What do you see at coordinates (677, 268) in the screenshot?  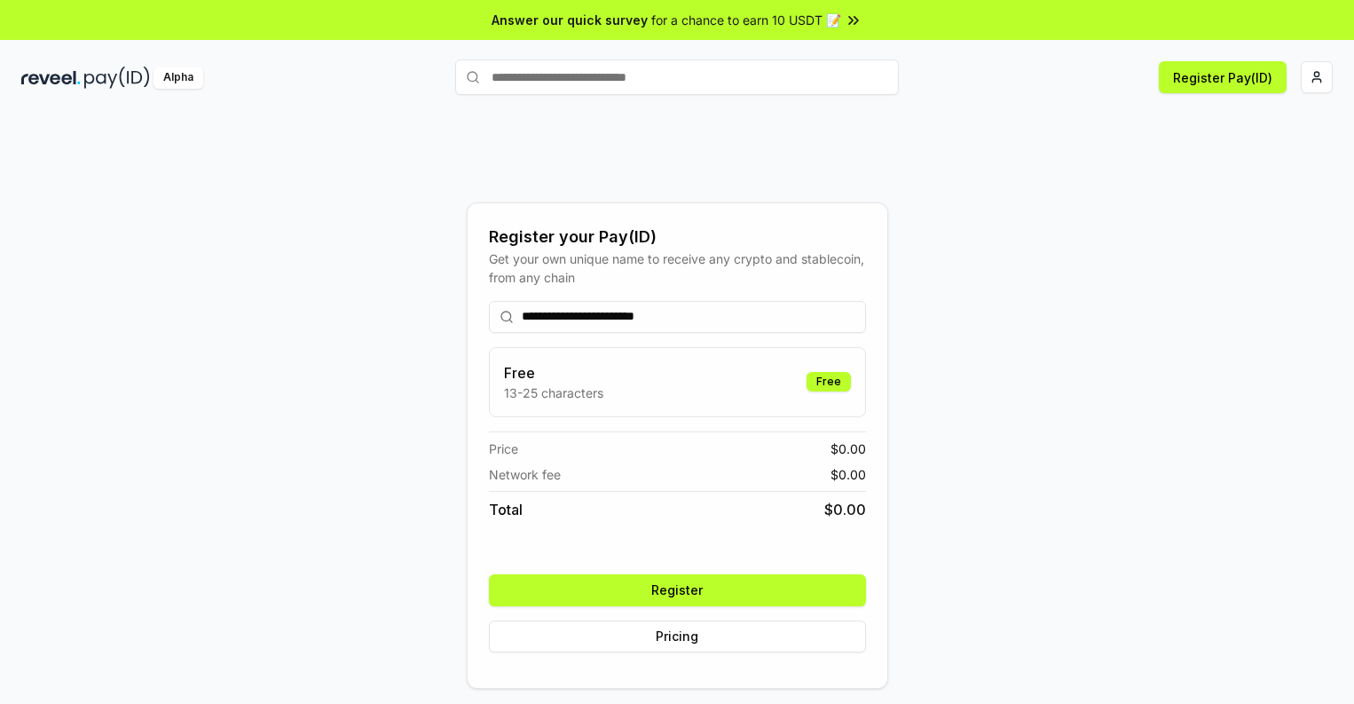 I see `div: Get your own unique name to receive any crypto and stablecoin, from any chain` at bounding box center [677, 268].